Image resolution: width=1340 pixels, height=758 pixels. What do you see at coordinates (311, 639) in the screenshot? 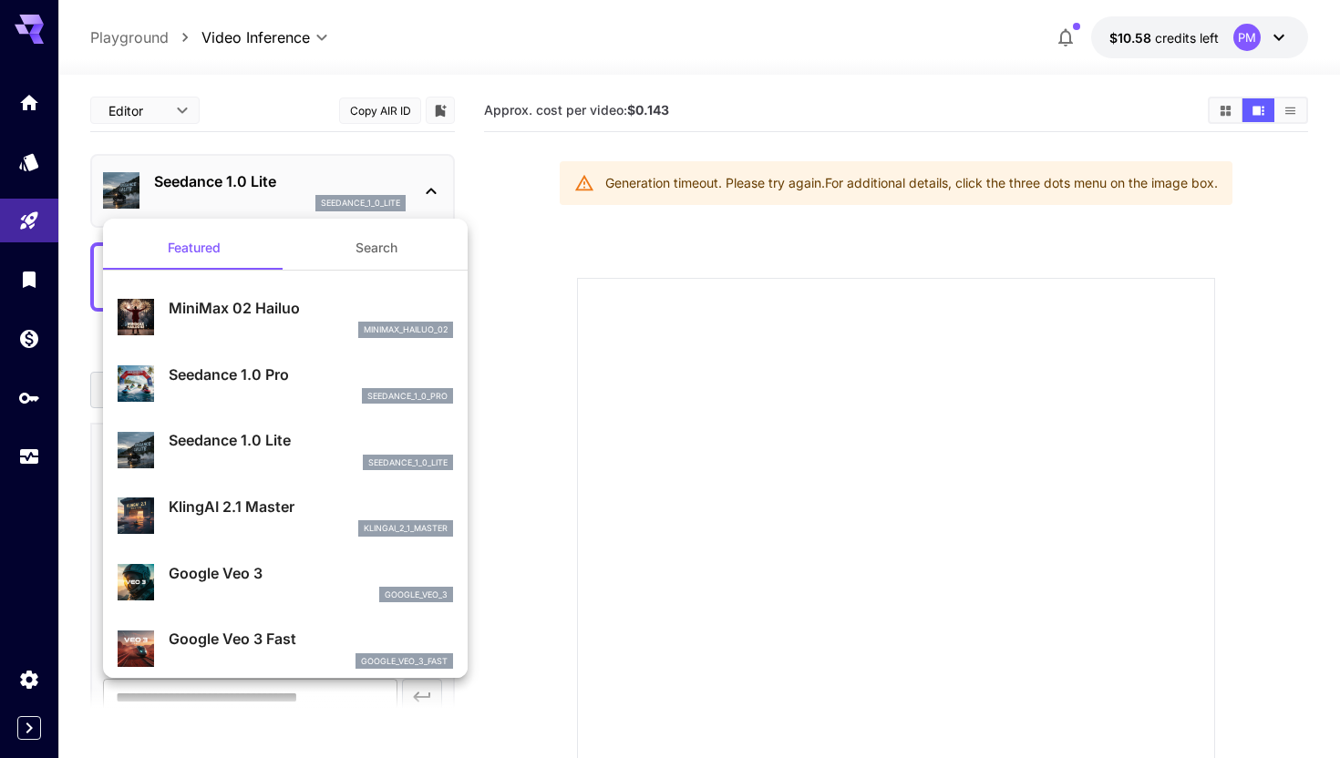
I see `p: Google Veo 3 Fast` at bounding box center [311, 639].